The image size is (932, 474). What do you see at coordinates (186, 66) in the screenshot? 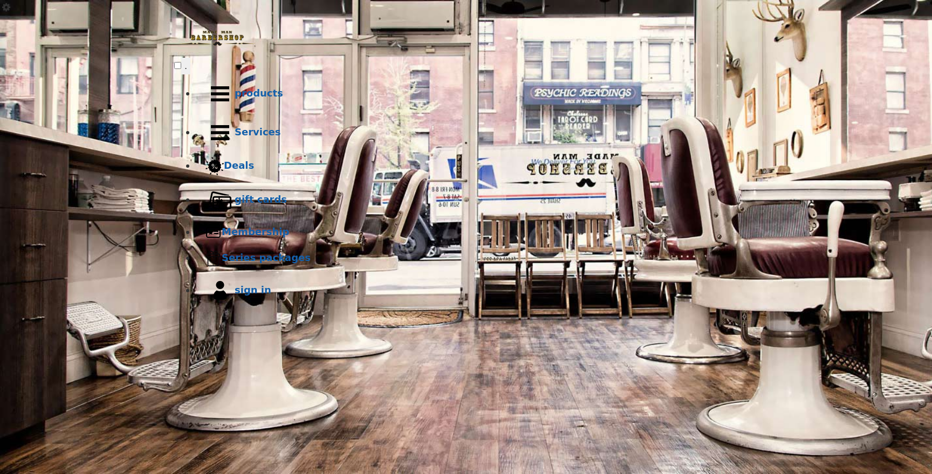
I see `button: menu toggle` at bounding box center [186, 66].